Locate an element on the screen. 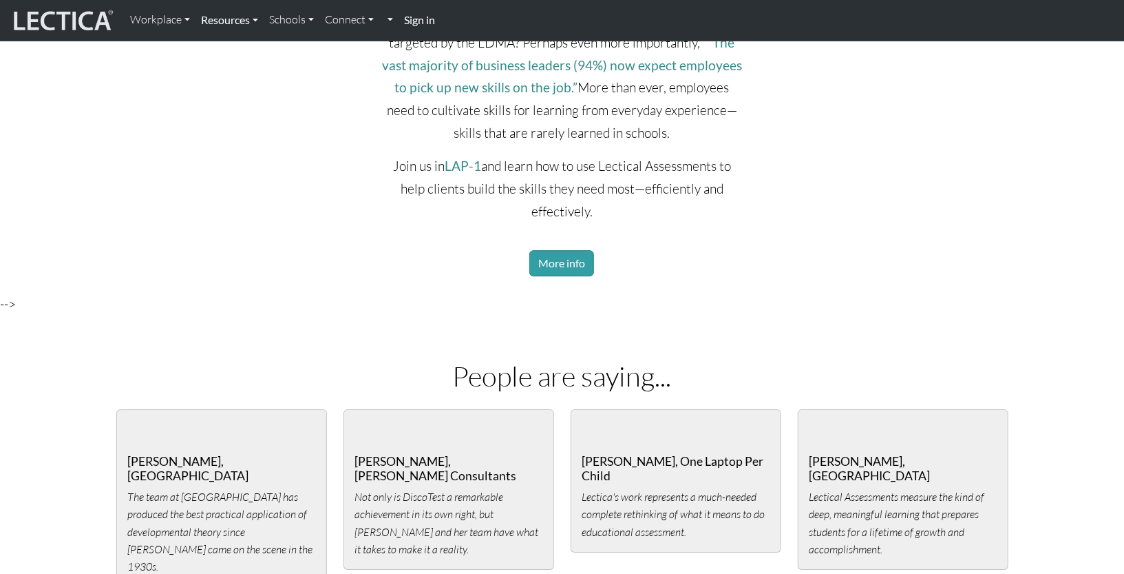  strong: Sign in is located at coordinates (419, 19).